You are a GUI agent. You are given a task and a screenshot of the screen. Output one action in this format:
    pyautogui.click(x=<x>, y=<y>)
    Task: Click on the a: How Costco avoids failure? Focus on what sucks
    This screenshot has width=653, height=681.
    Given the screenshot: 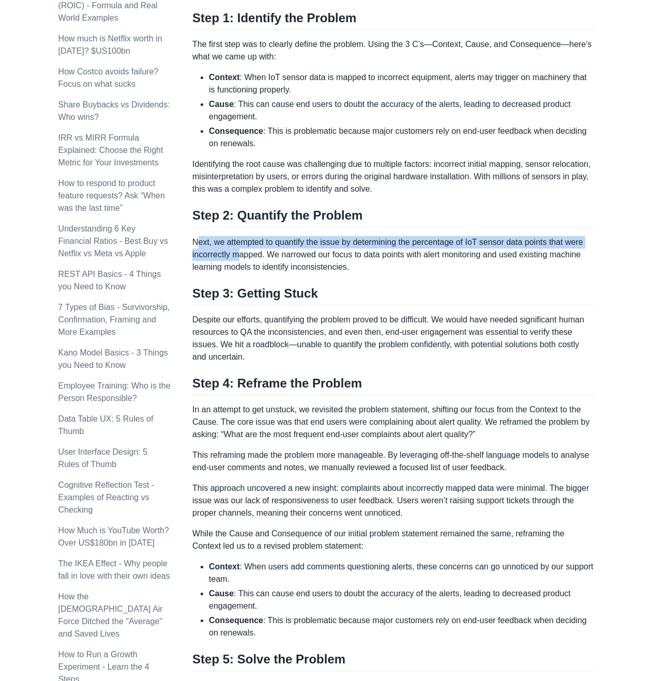 What is the action you would take?
    pyautogui.click(x=109, y=78)
    